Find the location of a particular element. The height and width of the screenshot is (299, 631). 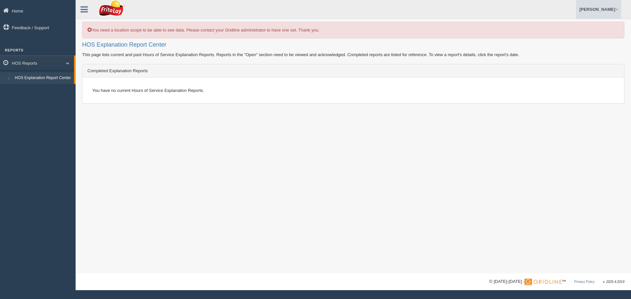

span: v. 2025.4.2019 is located at coordinates (614, 282).